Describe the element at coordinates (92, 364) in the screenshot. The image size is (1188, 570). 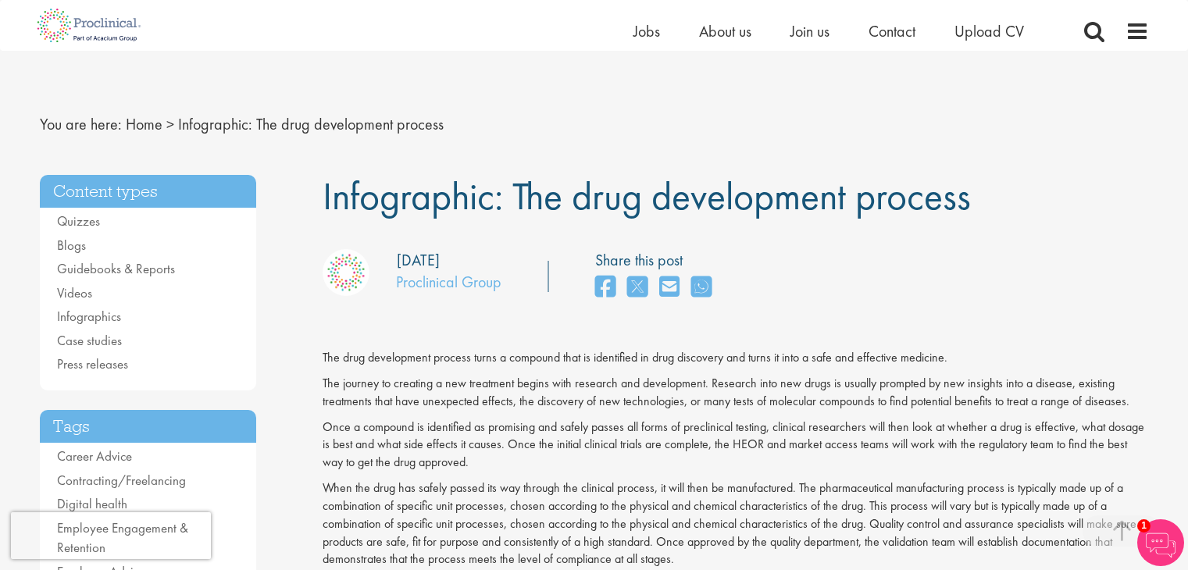
I see `a: Press releases` at that location.